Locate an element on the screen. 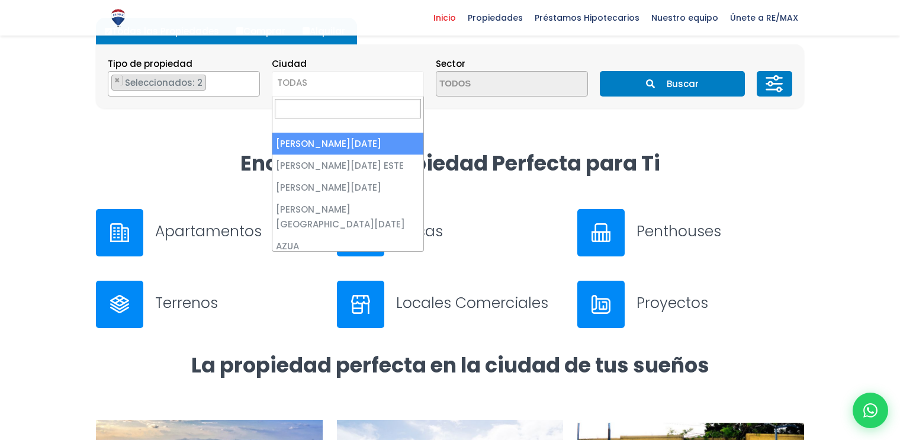 Image resolution: width=900 pixels, height=440 pixels. a: Apartamentos is located at coordinates (209, 233).